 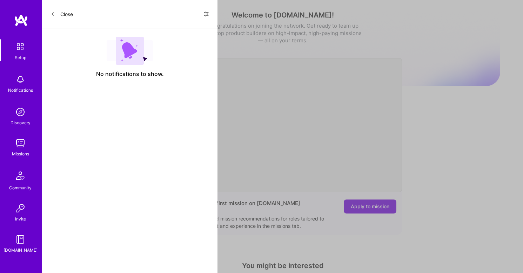 I want to click on div: Setup, so click(x=20, y=57).